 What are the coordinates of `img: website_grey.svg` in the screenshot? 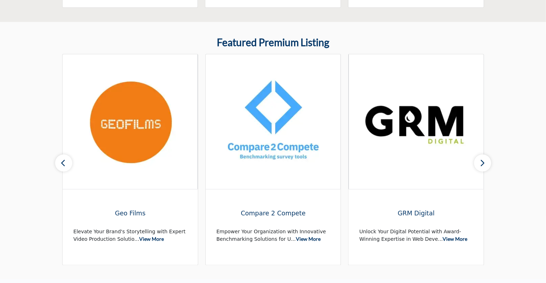 It's located at (14, 21).